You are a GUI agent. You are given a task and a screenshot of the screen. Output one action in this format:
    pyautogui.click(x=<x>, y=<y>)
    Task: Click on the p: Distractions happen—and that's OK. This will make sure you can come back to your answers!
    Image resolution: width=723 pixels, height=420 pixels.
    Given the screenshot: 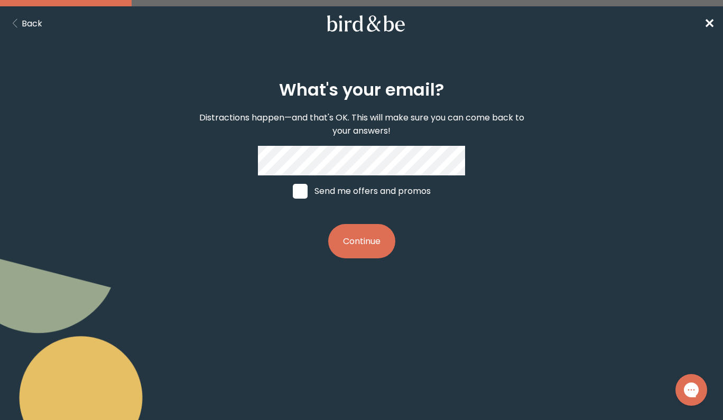 What is the action you would take?
    pyautogui.click(x=362, y=124)
    